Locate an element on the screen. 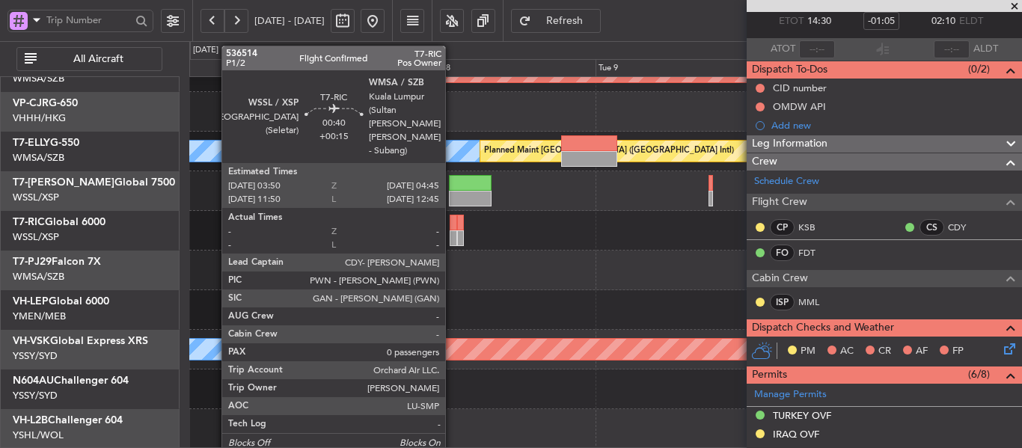 The height and width of the screenshot is (448, 1022). a: CDY is located at coordinates (965, 227).